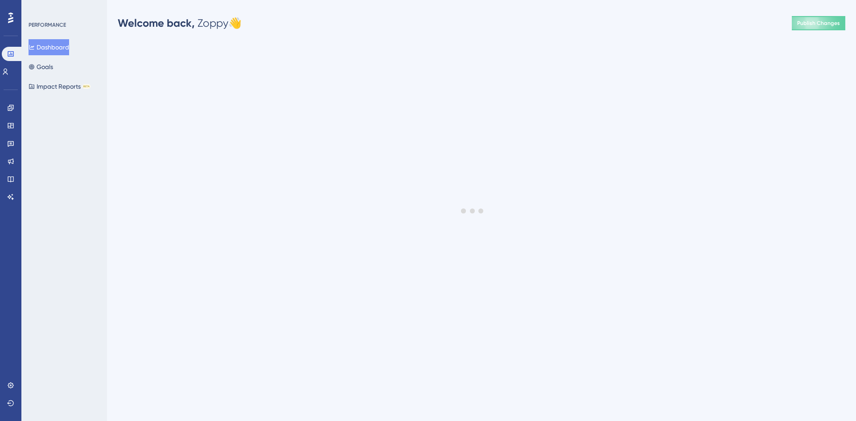 This screenshot has height=421, width=856. What do you see at coordinates (59, 86) in the screenshot?
I see `button: Impact ReportsBETA` at bounding box center [59, 86].